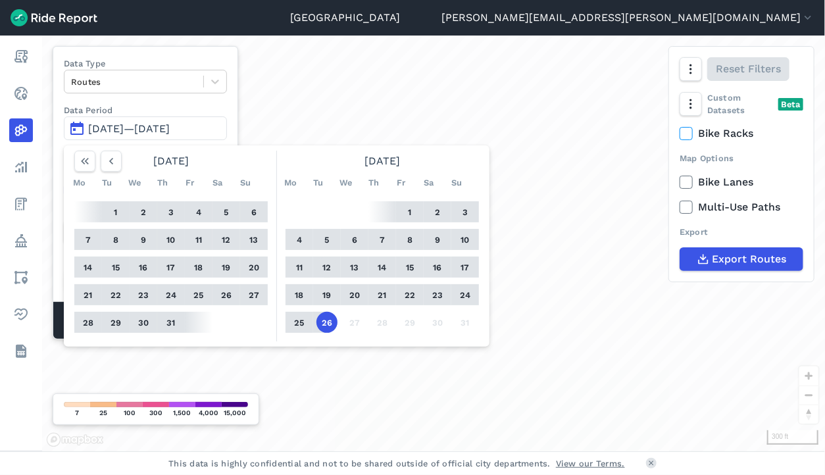  Describe the element at coordinates (748, 69) in the screenshot. I see `span: Reset Filters` at that location.